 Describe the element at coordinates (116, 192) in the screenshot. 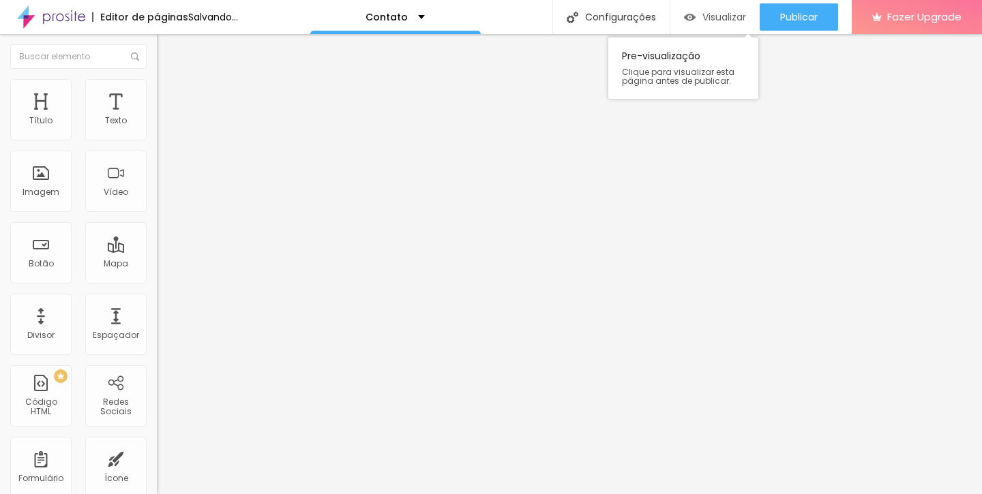

I see `div: Vídeo` at that location.